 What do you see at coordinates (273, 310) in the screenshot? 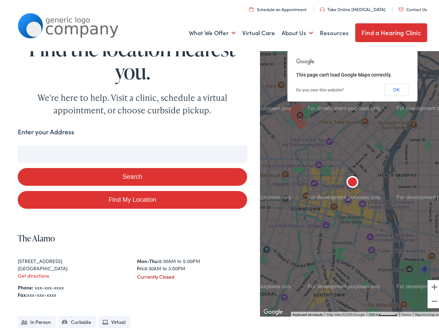
I see `a: Open this area in Google Maps (opens a new window)` at bounding box center [273, 310].